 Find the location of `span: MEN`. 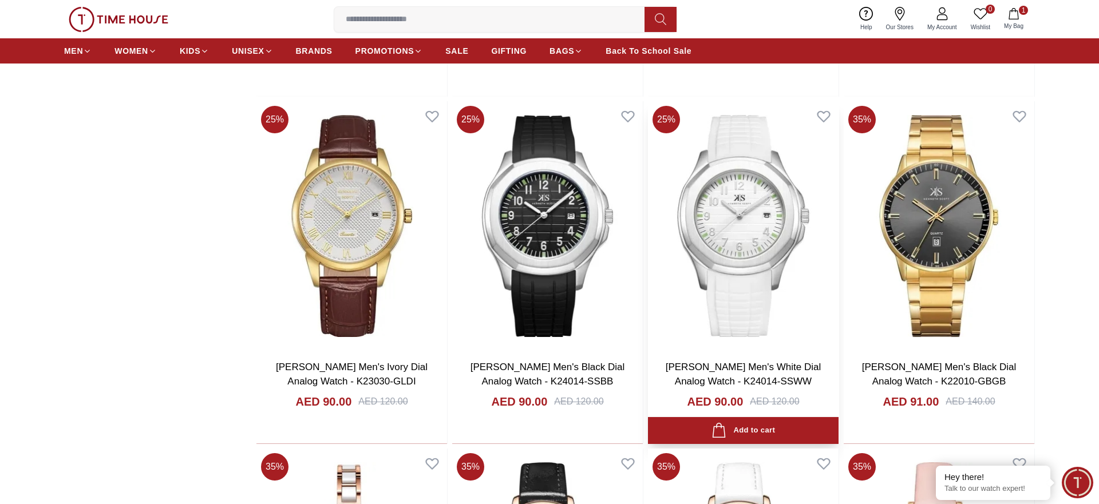

span: MEN is located at coordinates (73, 51).